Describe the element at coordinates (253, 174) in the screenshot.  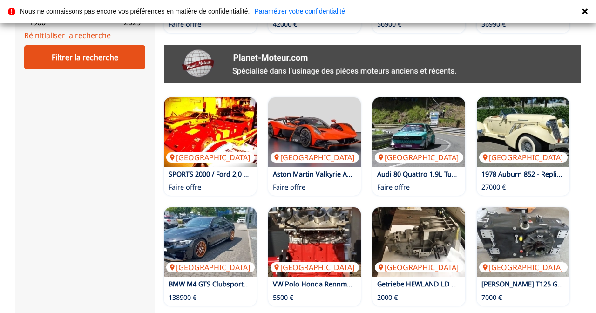
I see `a: SPORTS 2000 / Ford 2,0 / Prototyp bis Bj.1995 gesucht` at that location.